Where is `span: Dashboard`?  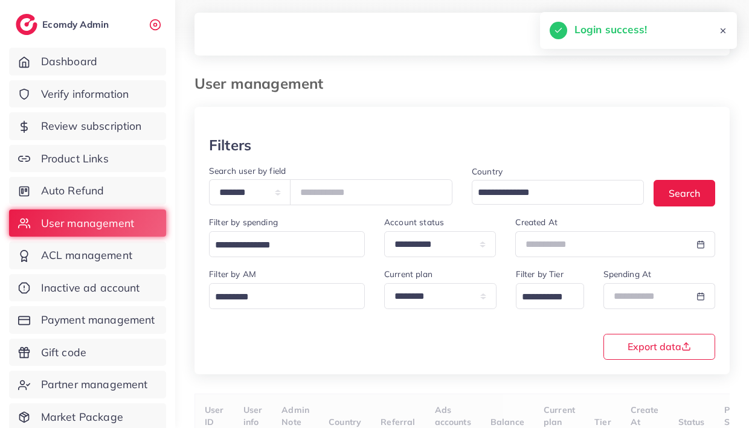
span: Dashboard is located at coordinates (69, 62).